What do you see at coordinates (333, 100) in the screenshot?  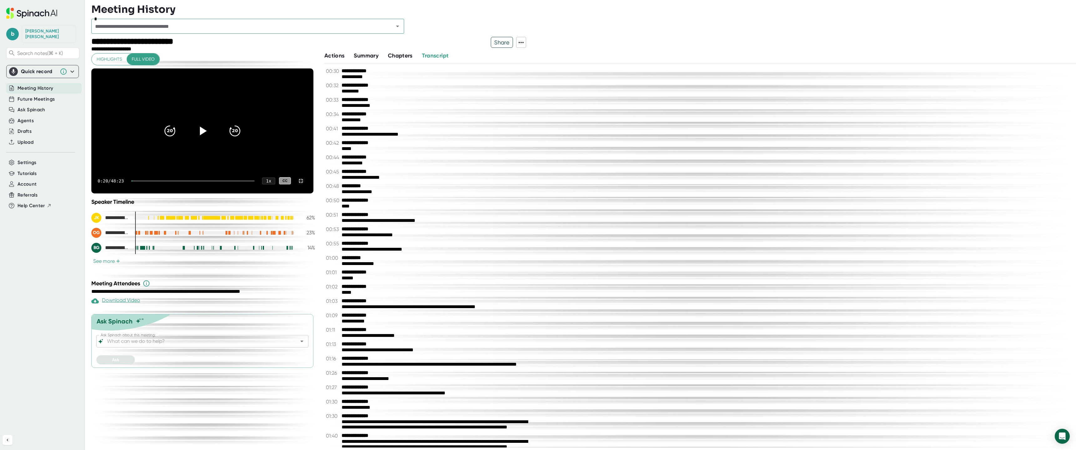 I see `span: 00:33` at bounding box center [333, 100].